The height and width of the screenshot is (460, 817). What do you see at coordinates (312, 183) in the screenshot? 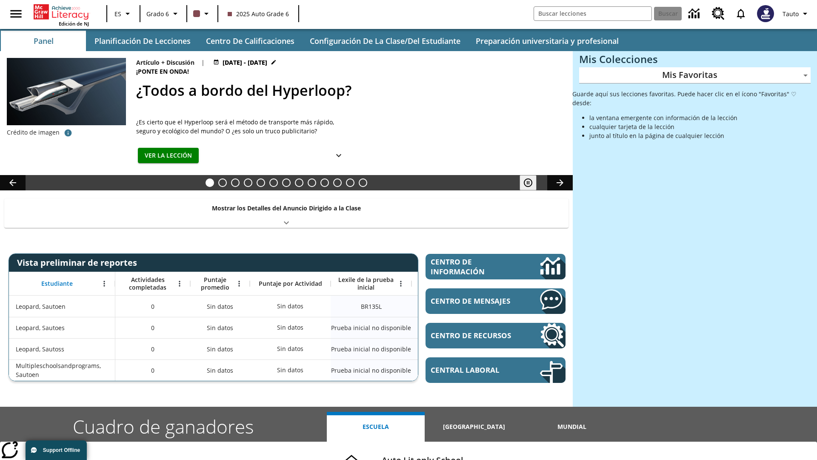
I see `button: Diapositiva 9 La invasión de los CD con Internet` at bounding box center [312, 183].